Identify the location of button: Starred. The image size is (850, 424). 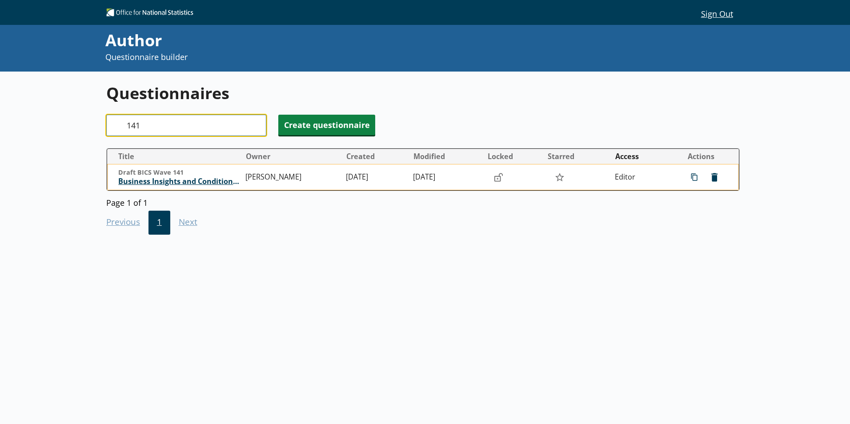
(577, 156).